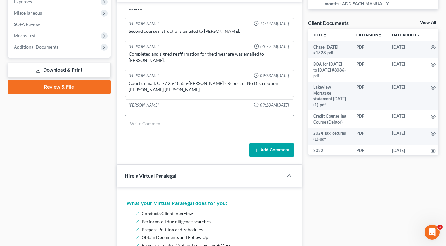 The width and height of the screenshot is (446, 246). I want to click on button: Add Comment, so click(271, 150).